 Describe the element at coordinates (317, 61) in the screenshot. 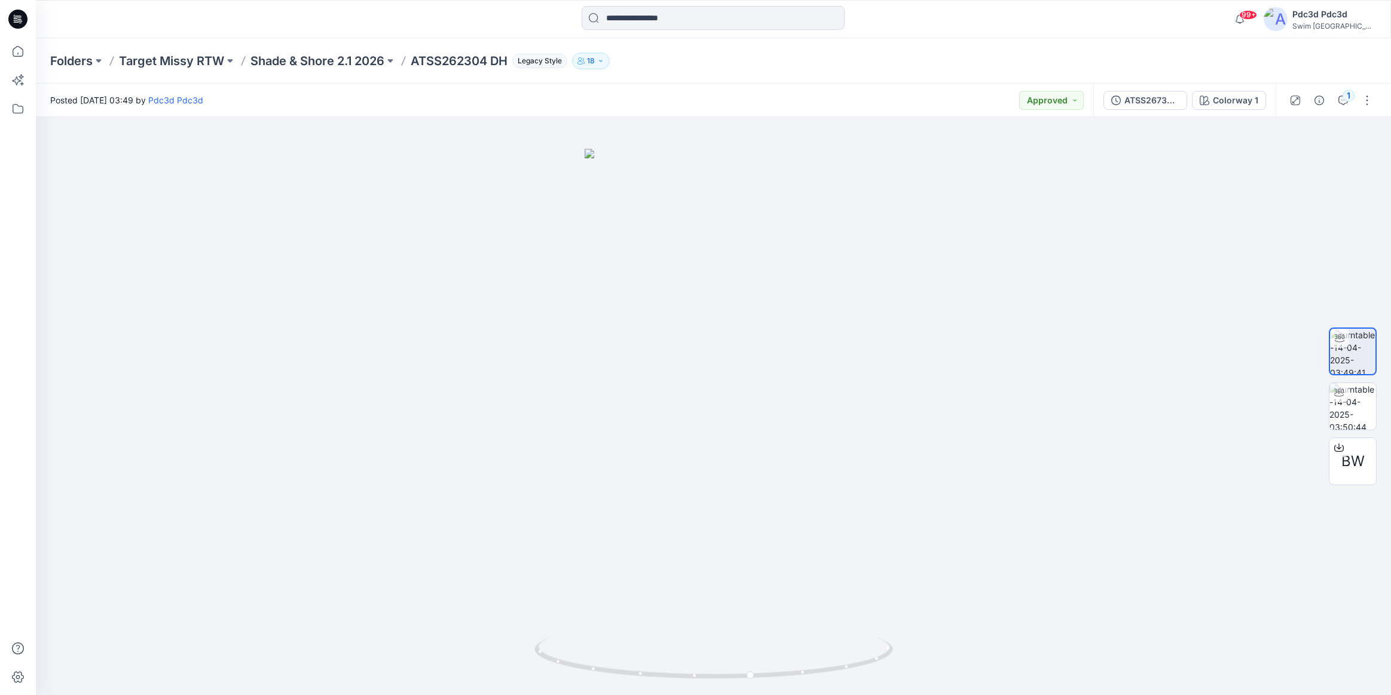

I see `a: Shade & Shore 2.1 2026` at that location.